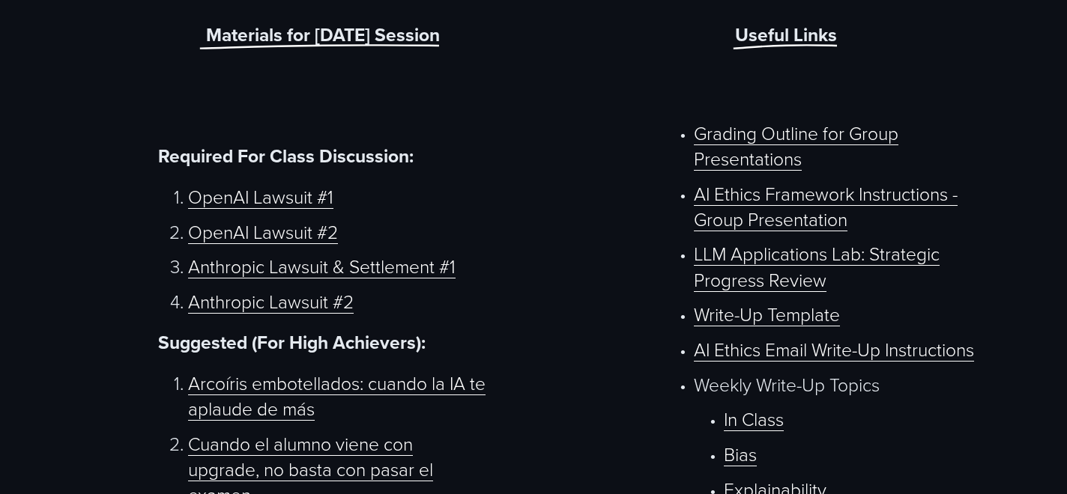  What do you see at coordinates (740, 454) in the screenshot?
I see `a: Bias` at bounding box center [740, 454].